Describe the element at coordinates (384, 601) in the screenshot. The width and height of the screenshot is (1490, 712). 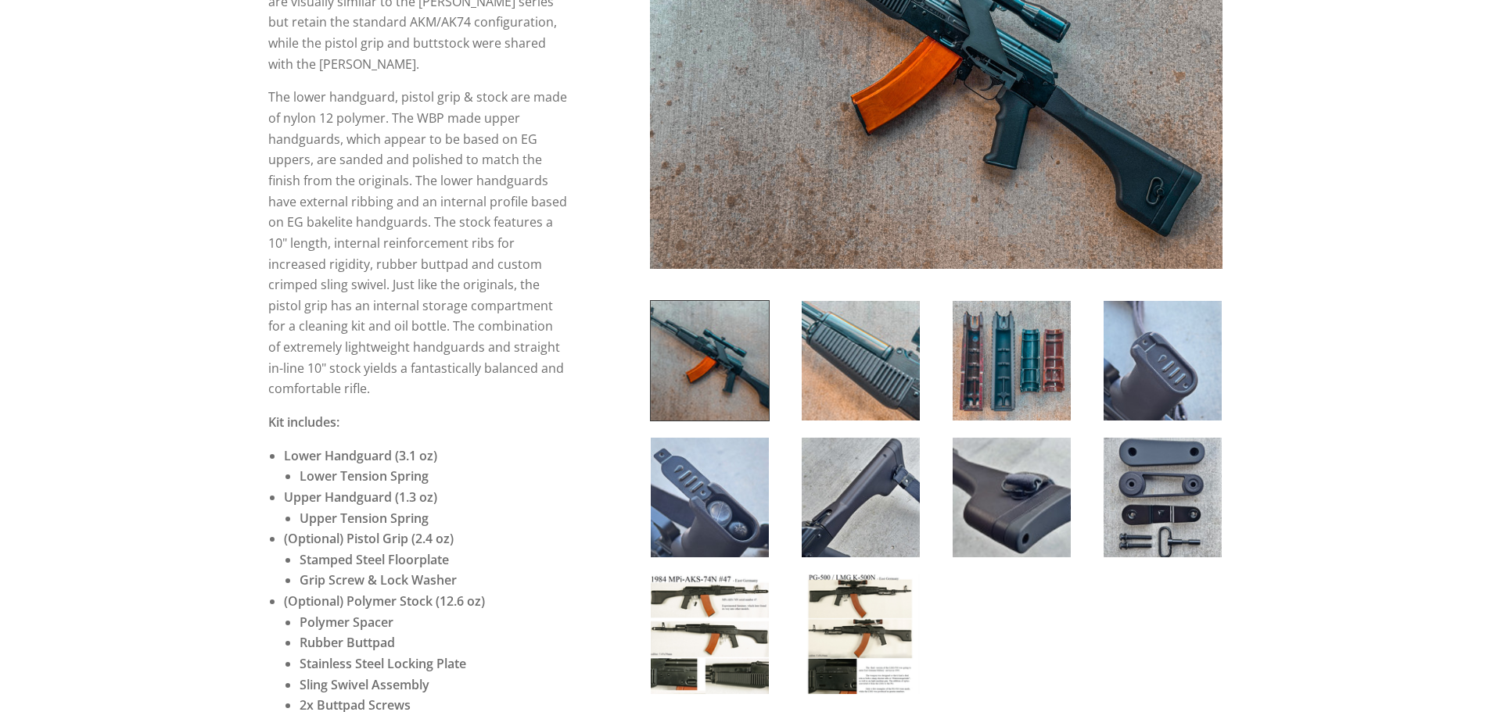
I see `strong: (Optional) Polymer Stock (12.6 oz)` at that location.